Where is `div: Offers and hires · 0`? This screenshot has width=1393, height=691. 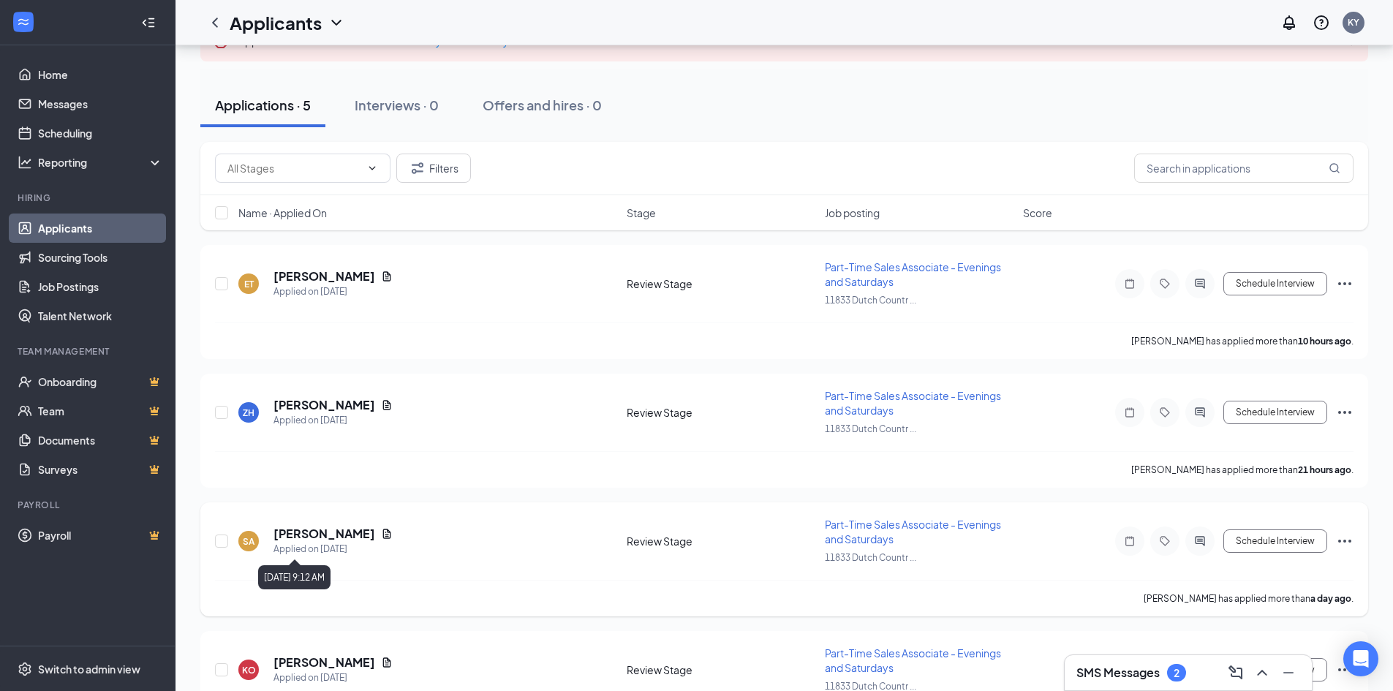 div: Offers and hires · 0 is located at coordinates (542, 105).